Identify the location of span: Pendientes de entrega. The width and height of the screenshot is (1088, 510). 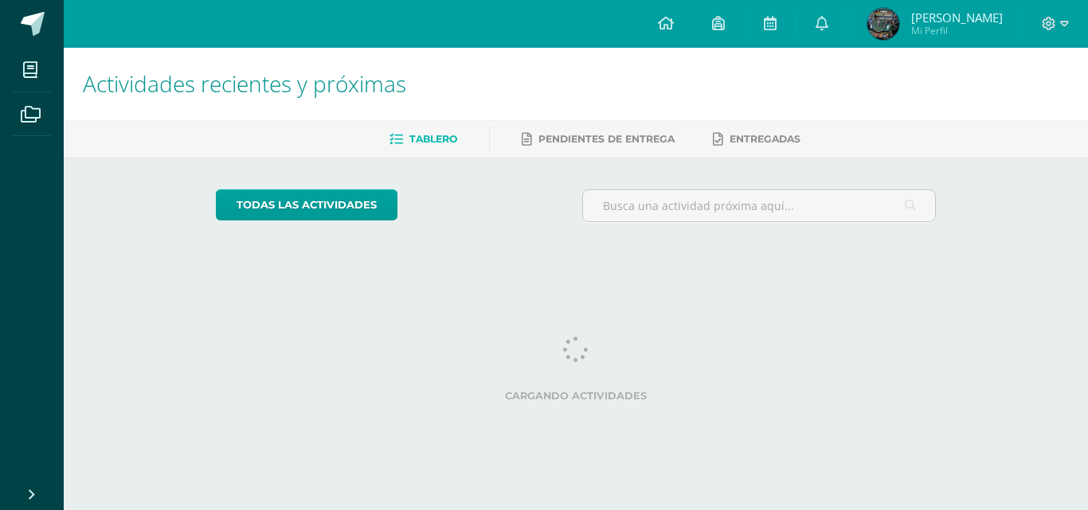
(606, 139).